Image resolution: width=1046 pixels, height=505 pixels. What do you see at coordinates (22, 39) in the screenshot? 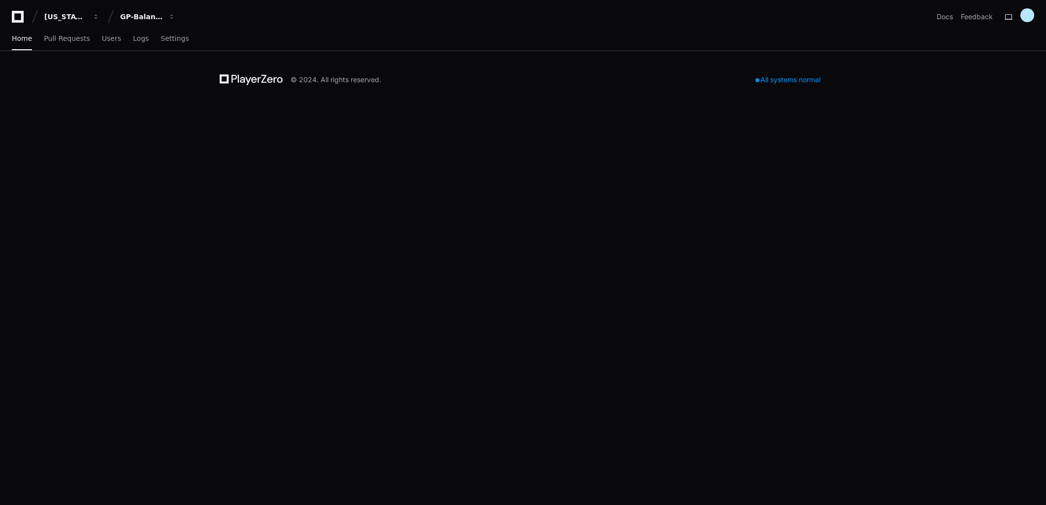
I see `a: Home` at bounding box center [22, 39].